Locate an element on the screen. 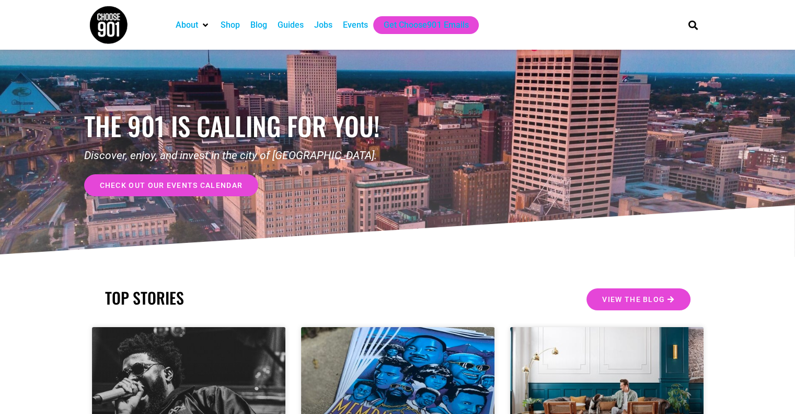 The height and width of the screenshot is (414, 795). a: Guides is located at coordinates (291, 25).